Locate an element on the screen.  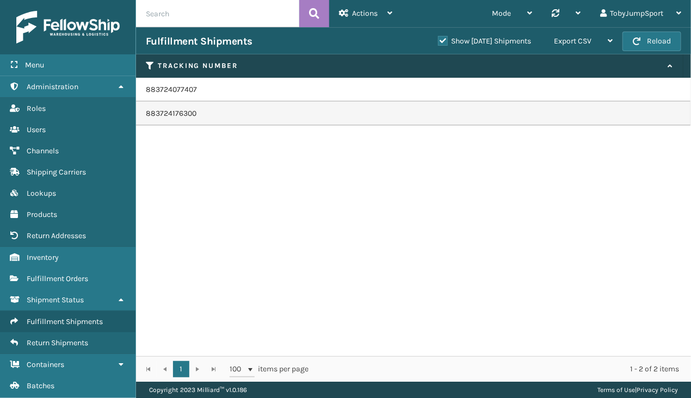
button: Reload is located at coordinates (652, 41).